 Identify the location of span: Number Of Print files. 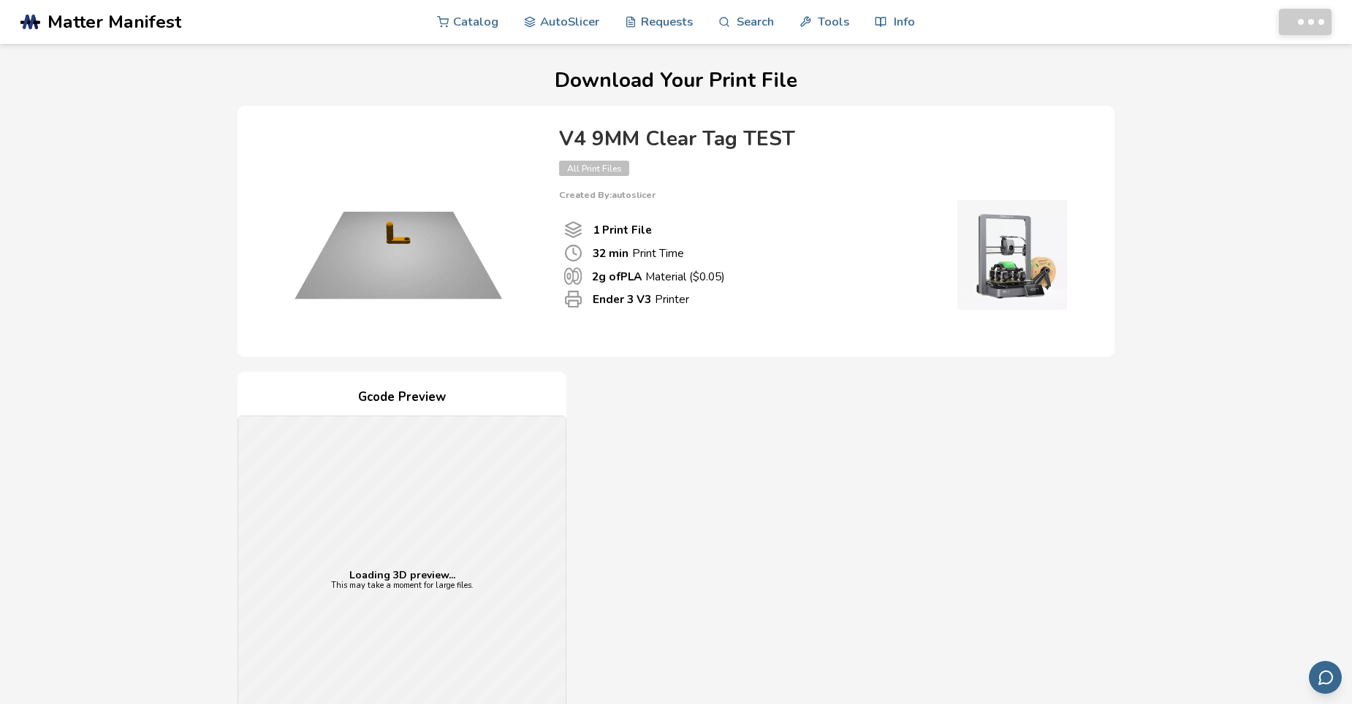
(573, 229).